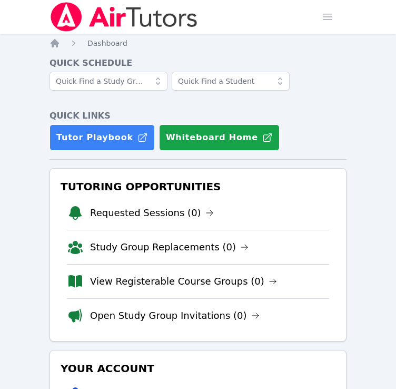 The image size is (396, 389). Describe the element at coordinates (198, 368) in the screenshot. I see `h3: Your Account` at that location.